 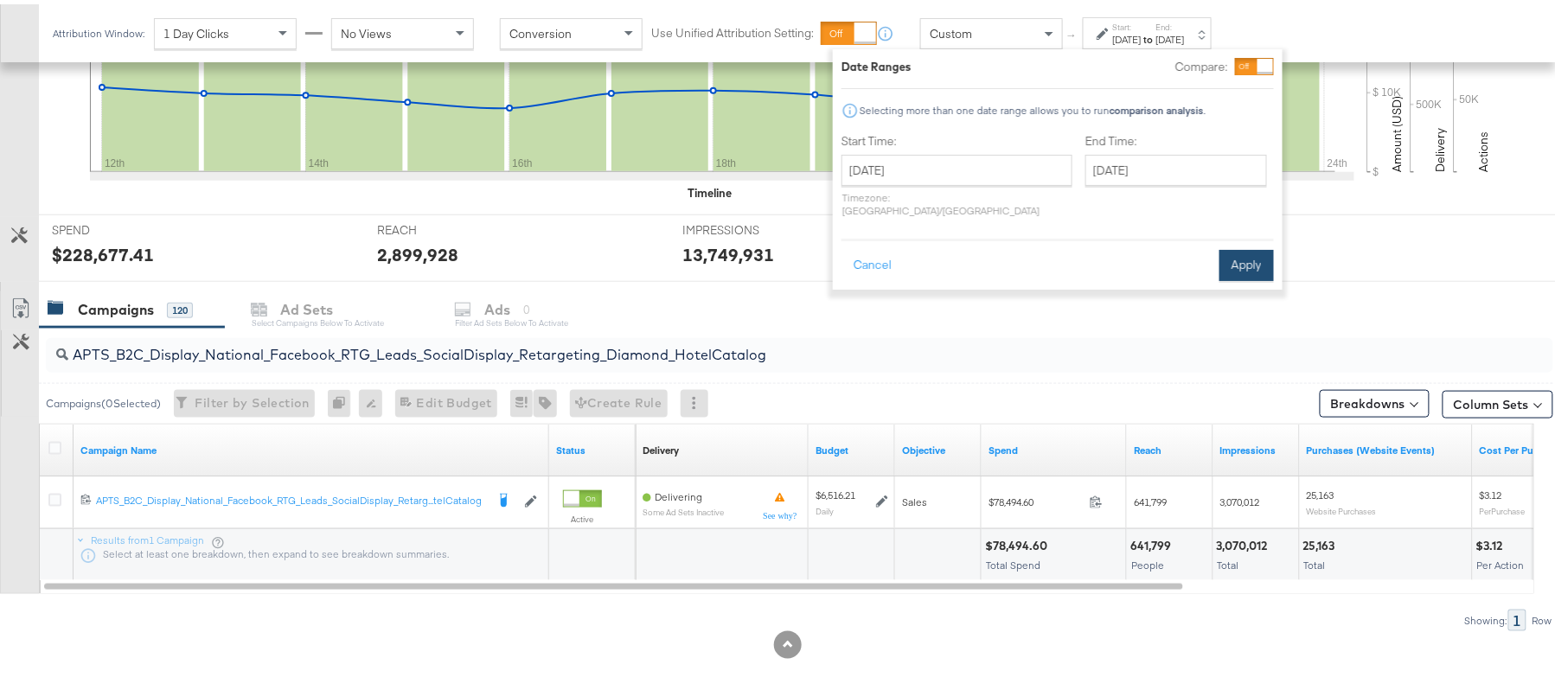 What do you see at coordinates (950, 29) in the screenshot?
I see `span: Custom` at bounding box center [950, 29].